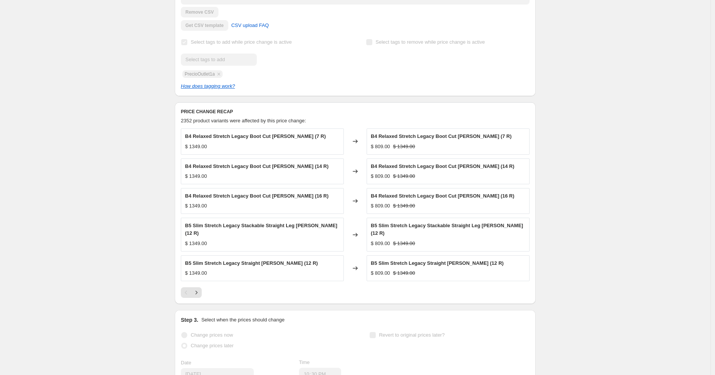 The image size is (715, 375). What do you see at coordinates (243, 120) in the screenshot?
I see `span: 2352 product variants were affected by this price change:` at bounding box center [243, 120].